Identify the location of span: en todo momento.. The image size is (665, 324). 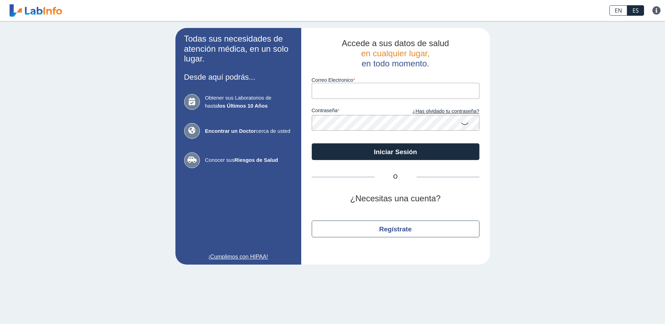
(395, 63).